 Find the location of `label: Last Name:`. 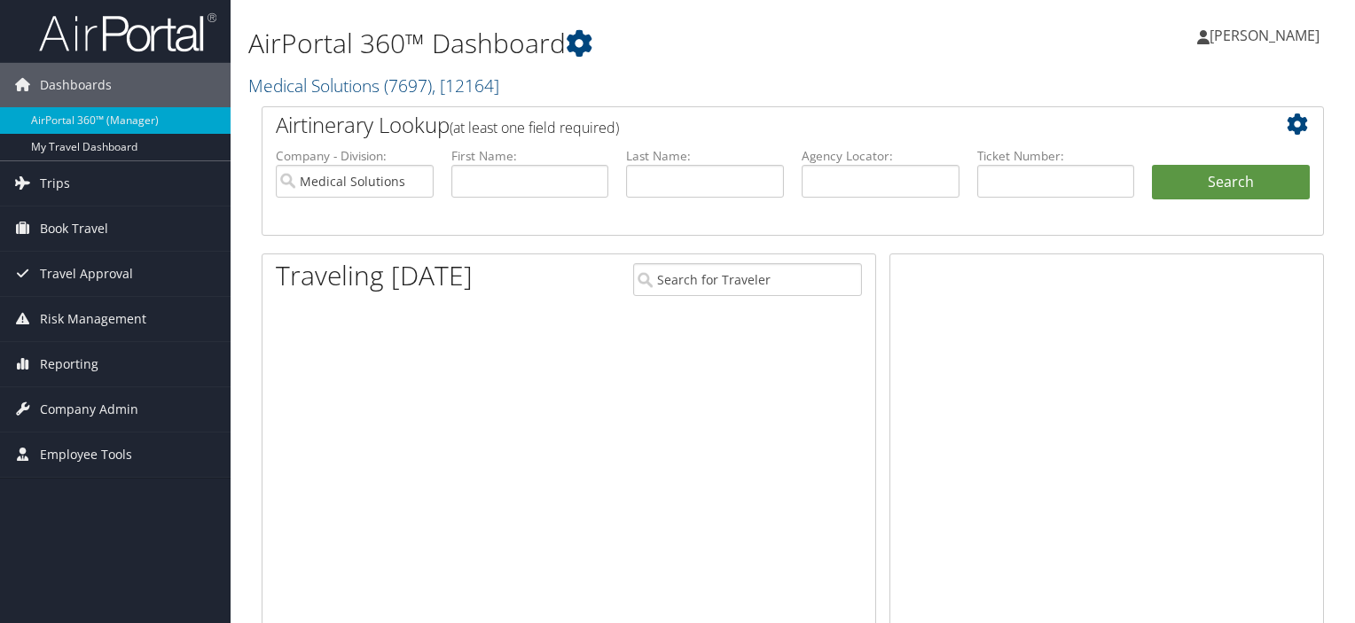

label: Last Name: is located at coordinates (705, 156).